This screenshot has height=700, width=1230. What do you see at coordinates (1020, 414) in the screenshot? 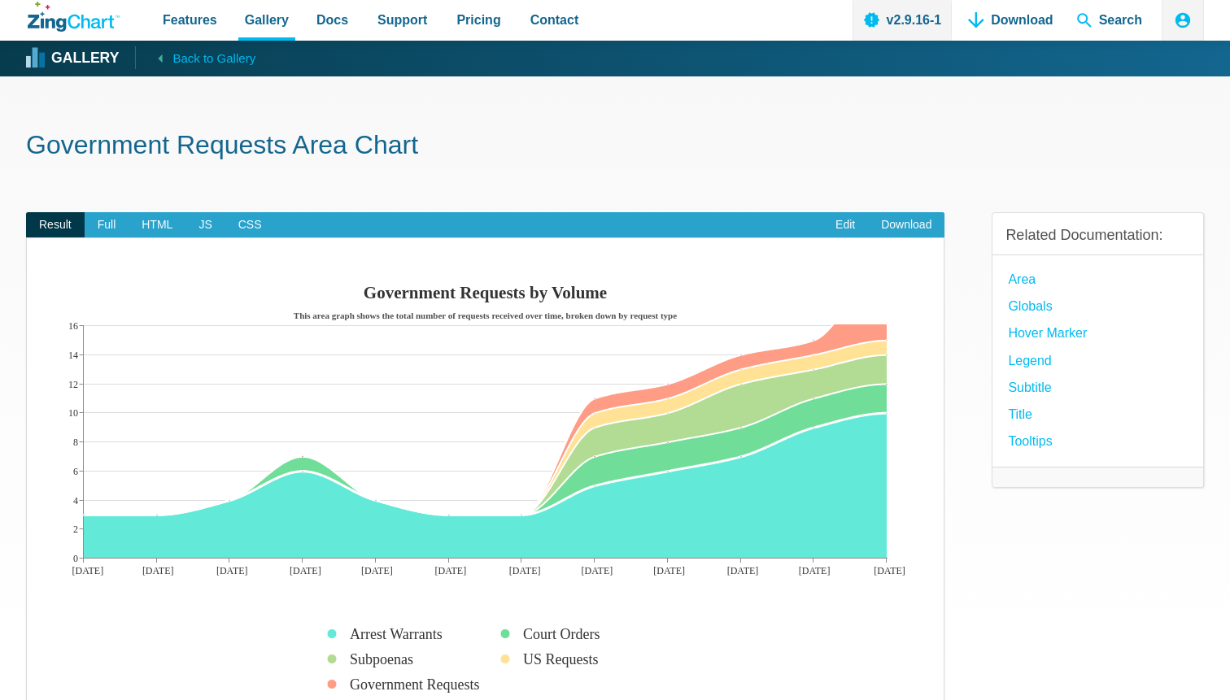
I see `a: title` at bounding box center [1020, 414].